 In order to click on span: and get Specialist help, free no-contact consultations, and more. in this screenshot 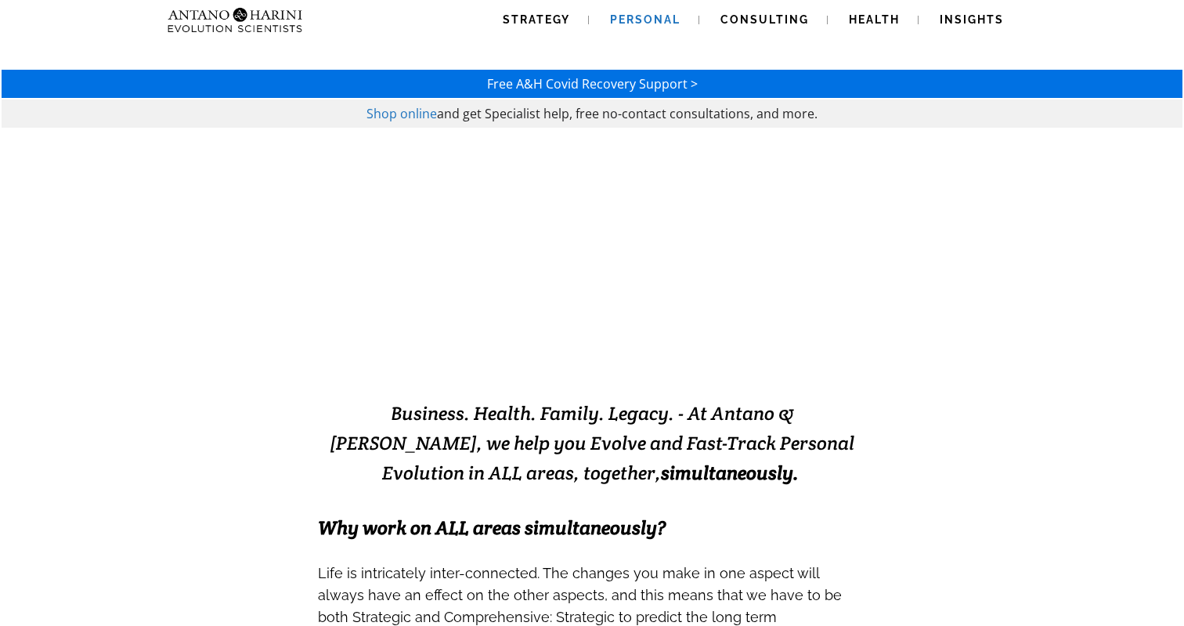, I will do `click(627, 114)`.